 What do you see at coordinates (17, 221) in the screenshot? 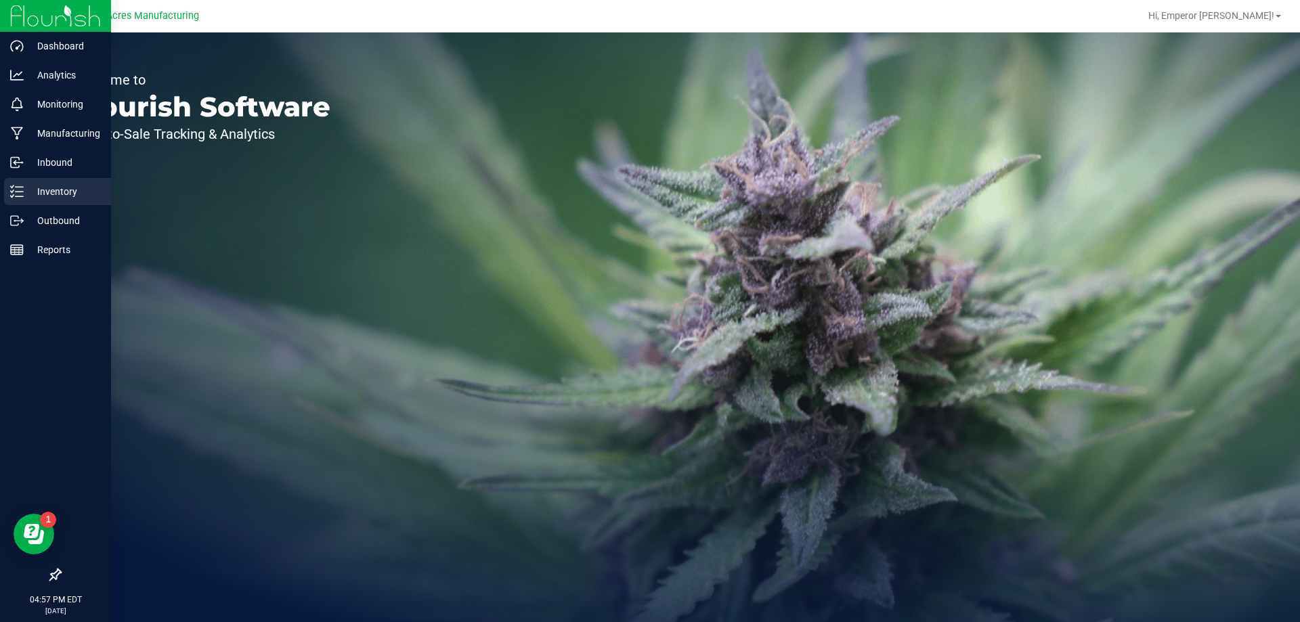
I see `inline-svg: Outbound` at bounding box center [17, 221].